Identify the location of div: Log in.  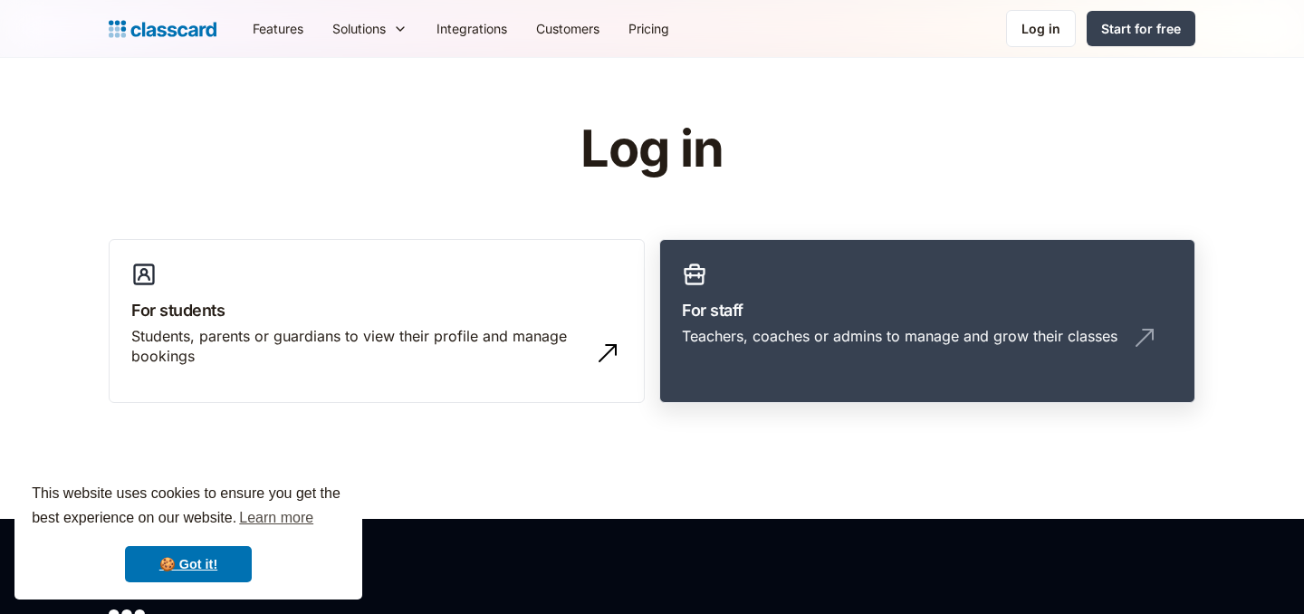
(1041, 28).